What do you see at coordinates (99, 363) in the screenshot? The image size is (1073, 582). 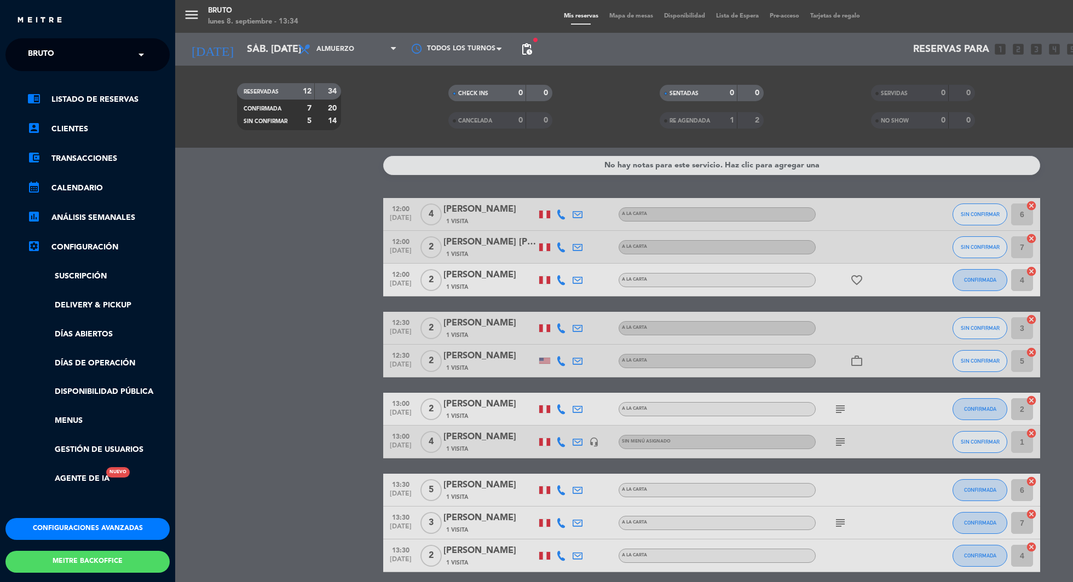 I see `a: Días de Operación` at bounding box center [99, 363].